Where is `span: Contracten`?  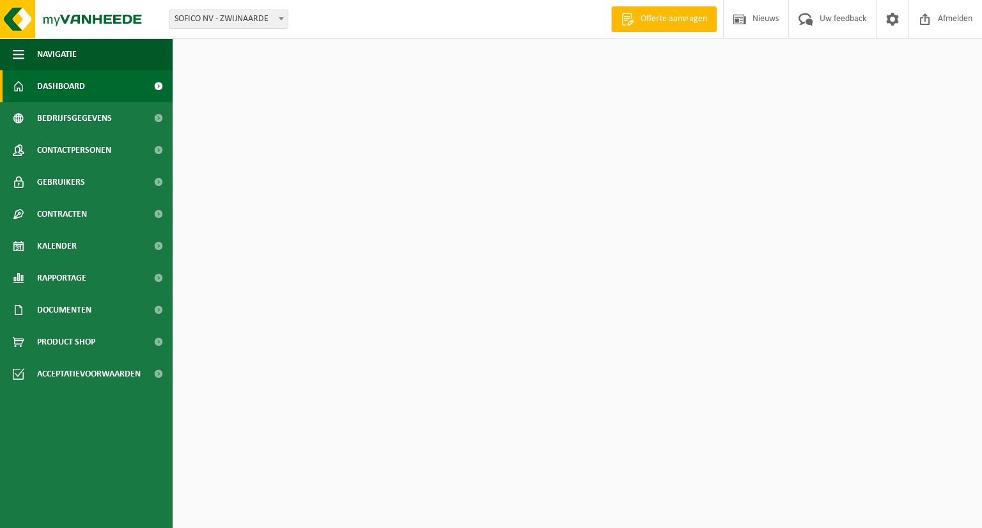
span: Contracten is located at coordinates (62, 214).